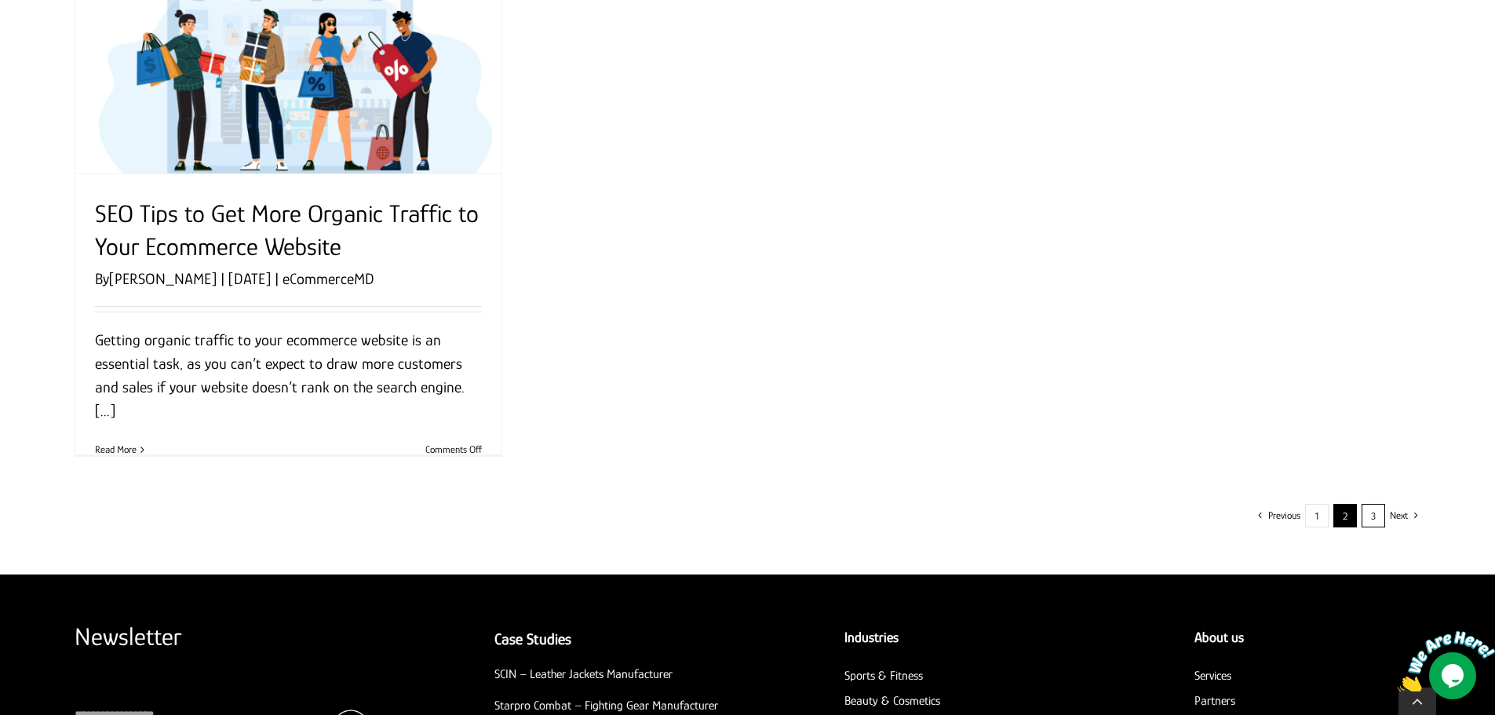 The image size is (1495, 715). I want to click on a: Previous, so click(1284, 515).